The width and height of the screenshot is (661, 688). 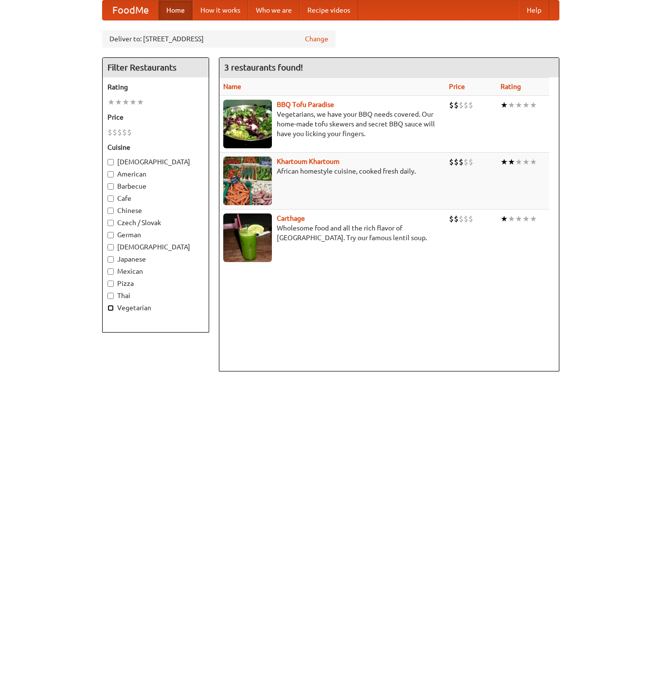 I want to click on input: American, so click(x=110, y=174).